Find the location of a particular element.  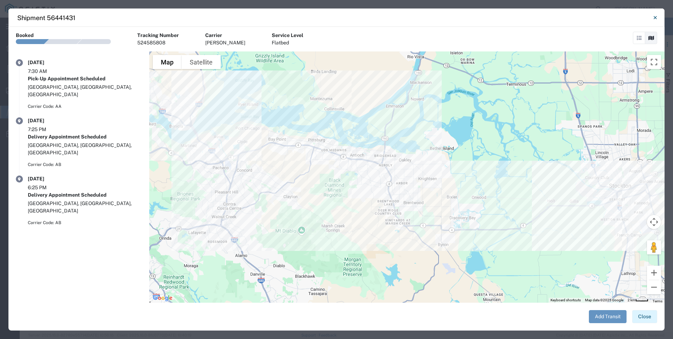

button: Map Scale: 2 km per 33 pixels is located at coordinates (638, 300).